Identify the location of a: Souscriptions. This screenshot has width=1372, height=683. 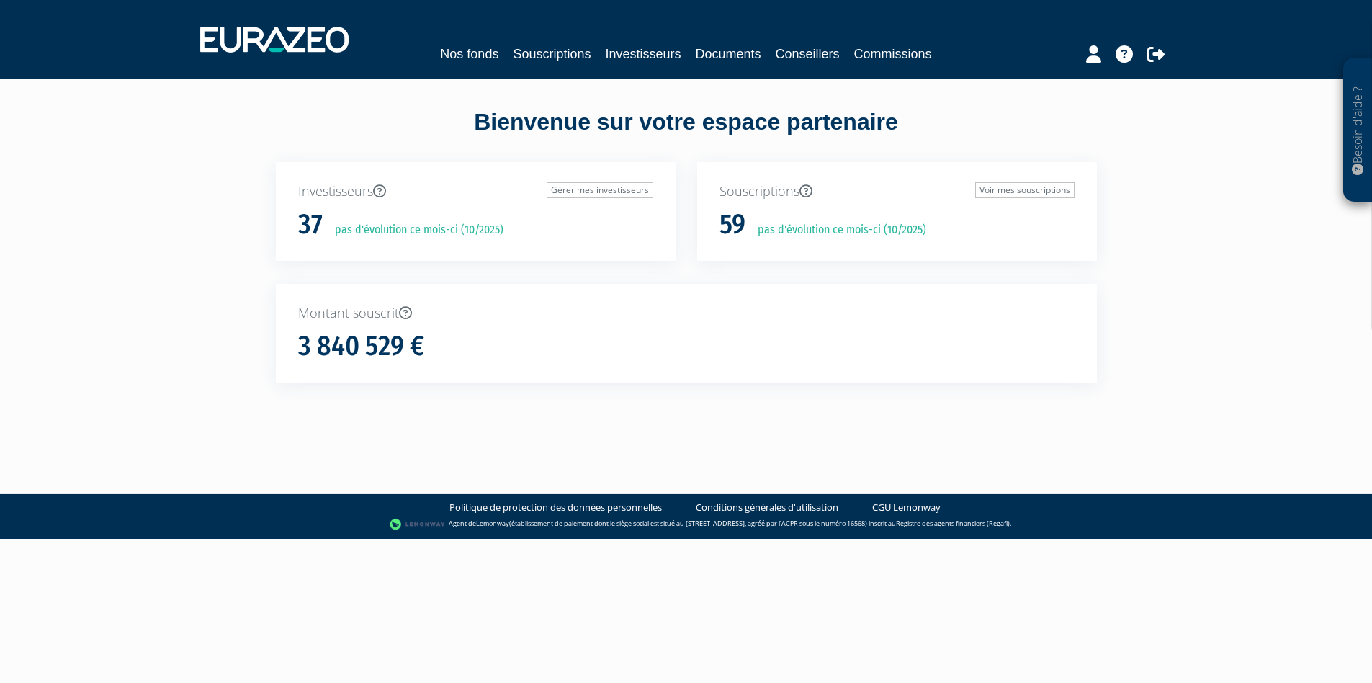
(552, 54).